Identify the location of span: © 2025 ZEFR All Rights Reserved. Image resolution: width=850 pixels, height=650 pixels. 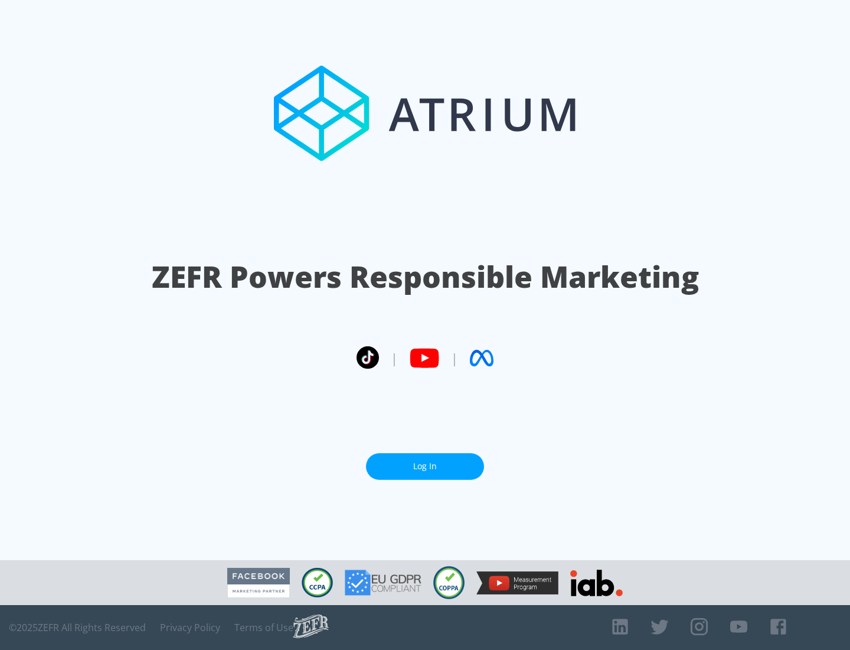
(77, 627).